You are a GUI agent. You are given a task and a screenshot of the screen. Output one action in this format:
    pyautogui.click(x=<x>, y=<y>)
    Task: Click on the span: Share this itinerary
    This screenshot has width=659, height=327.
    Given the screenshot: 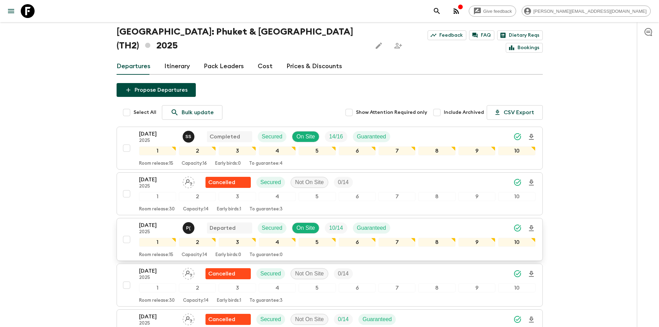 What is the action you would take?
    pyautogui.click(x=398, y=46)
    